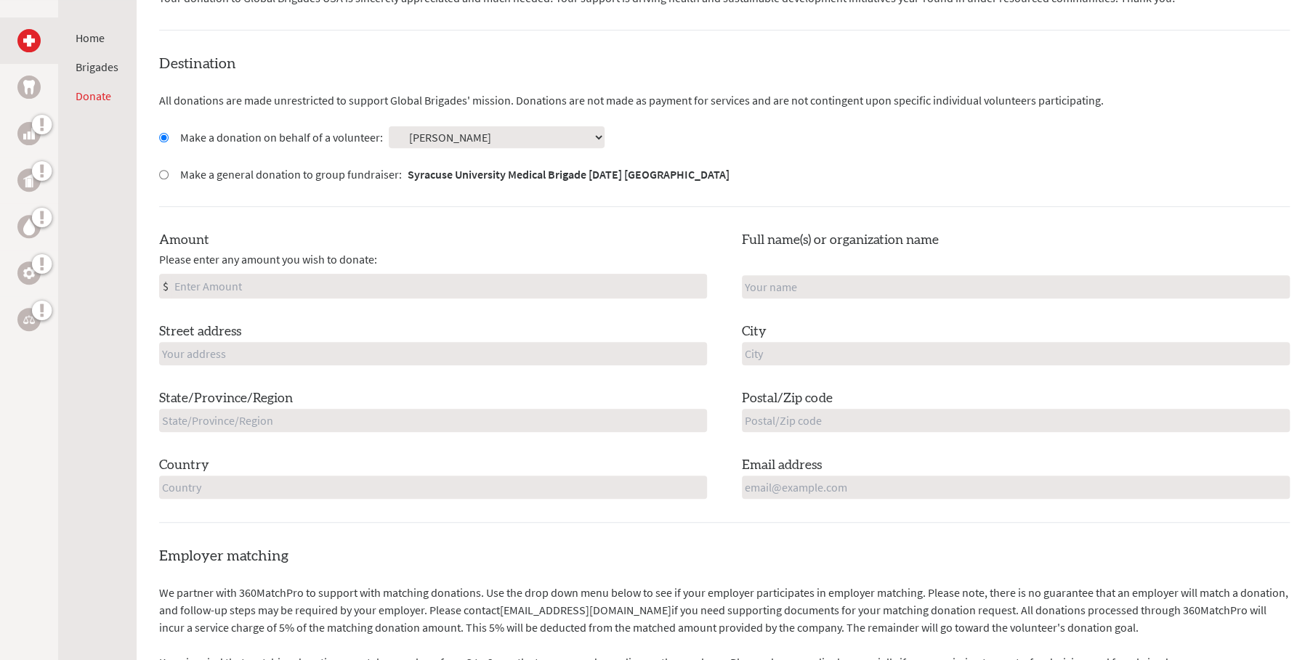  I want to click on a: Business, so click(29, 134).